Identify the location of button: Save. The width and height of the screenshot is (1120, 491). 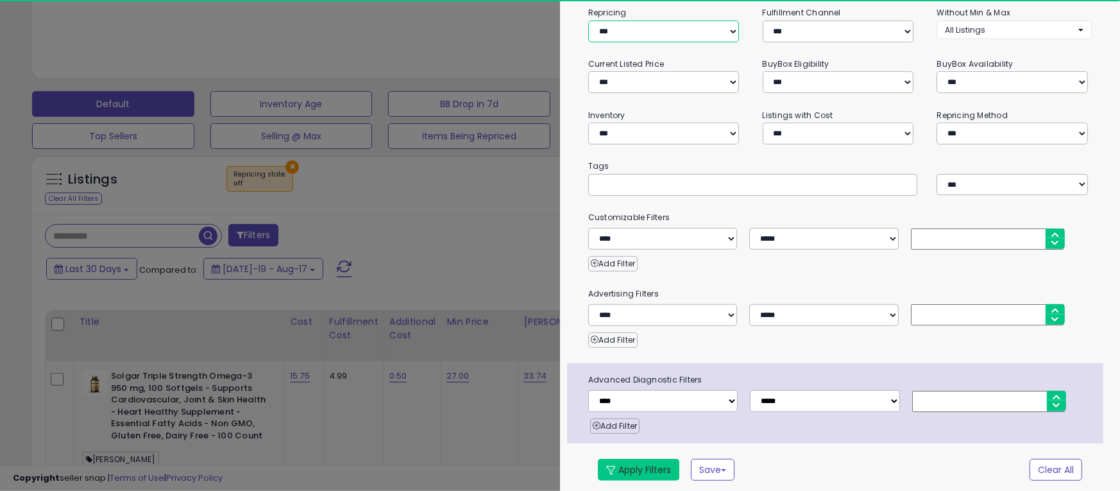
(713, 469).